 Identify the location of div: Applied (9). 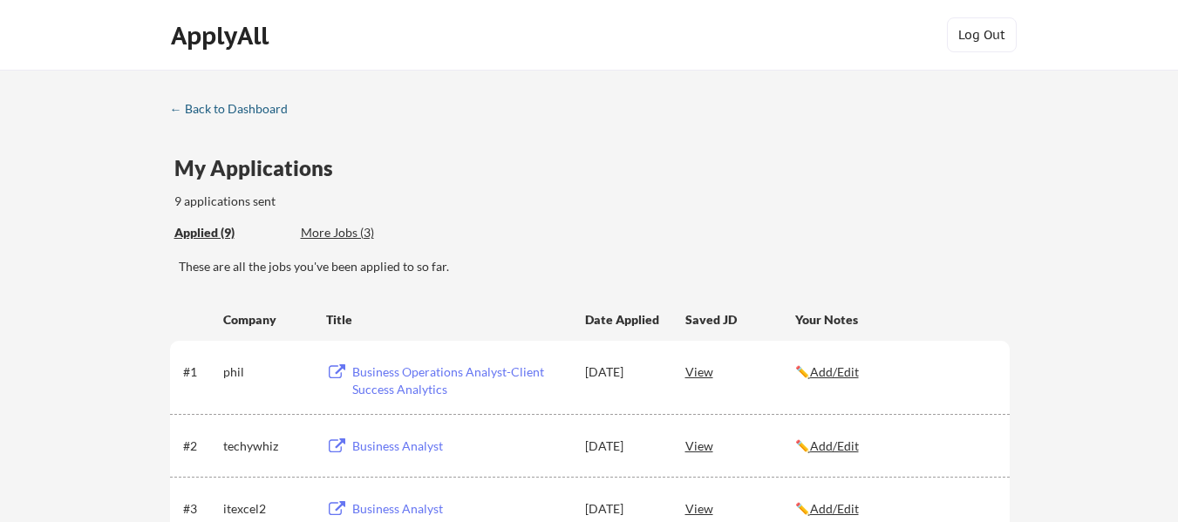
(231, 233).